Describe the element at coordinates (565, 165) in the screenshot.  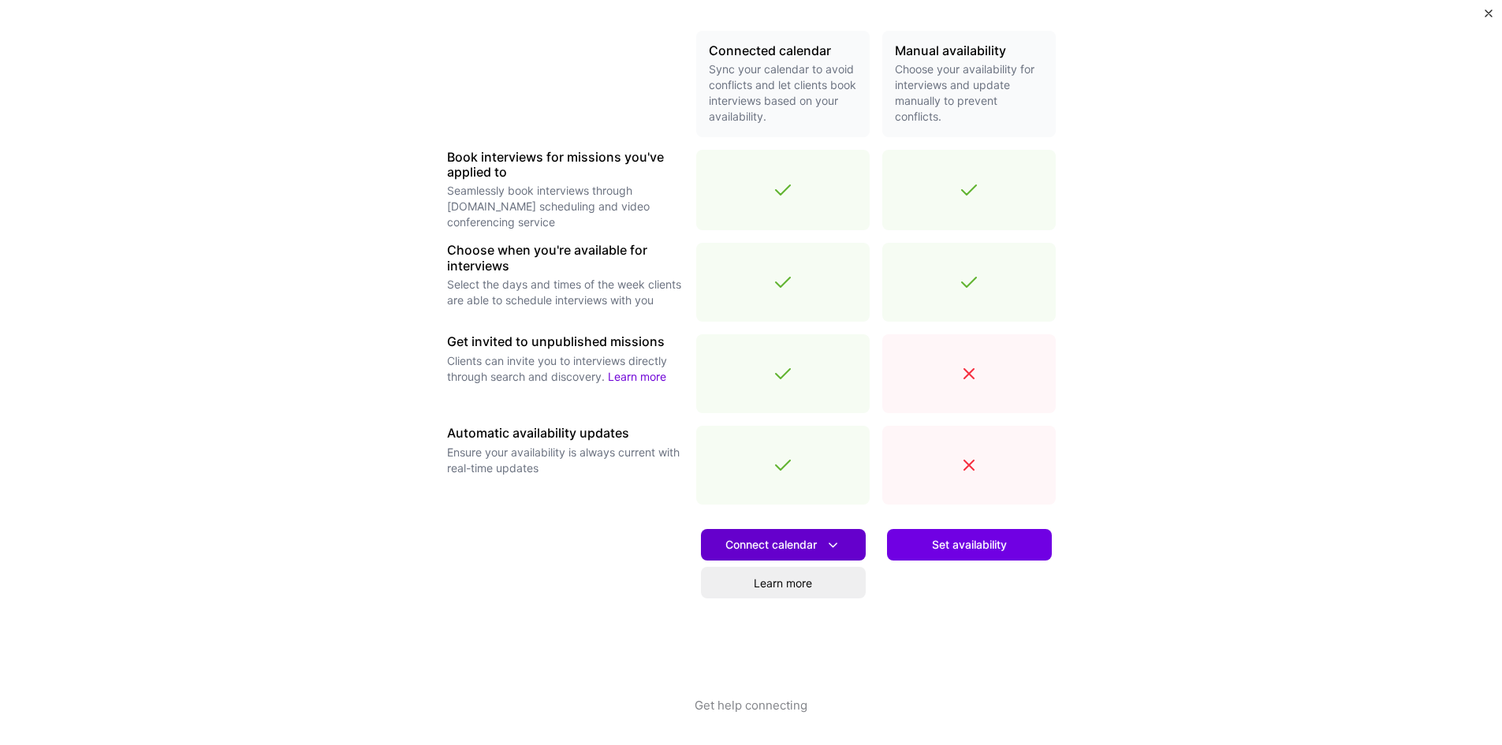
I see `h3: Book interviews for missions you've applied to` at that location.